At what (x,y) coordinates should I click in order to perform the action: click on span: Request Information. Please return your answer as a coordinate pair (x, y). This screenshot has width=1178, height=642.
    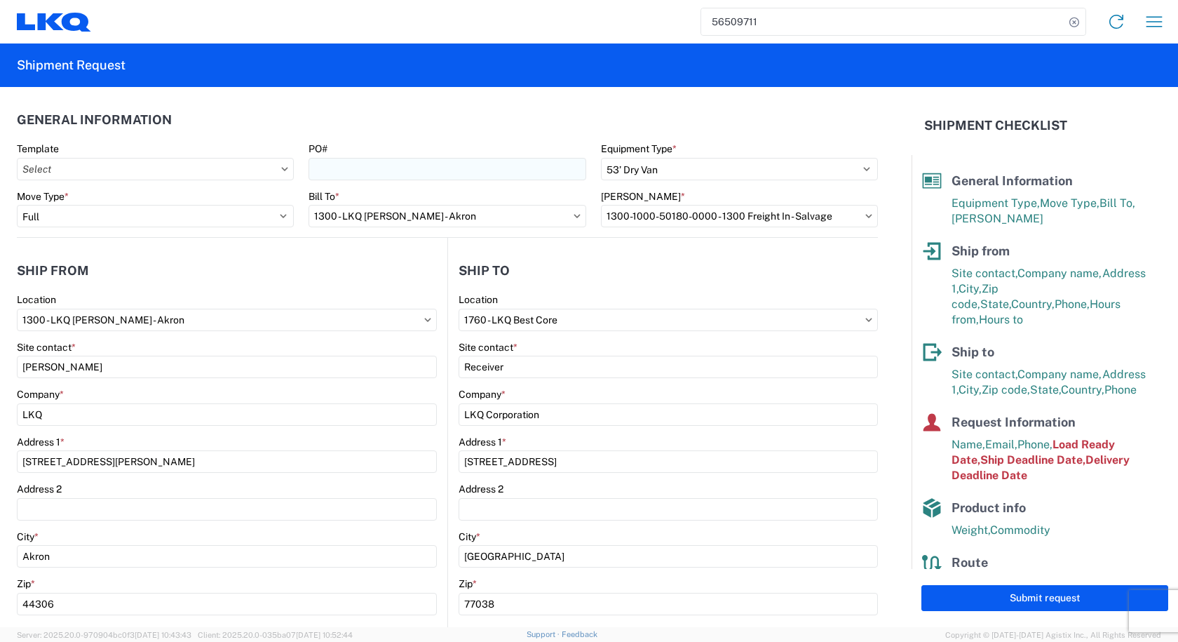
    Looking at the image, I should click on (1013, 421).